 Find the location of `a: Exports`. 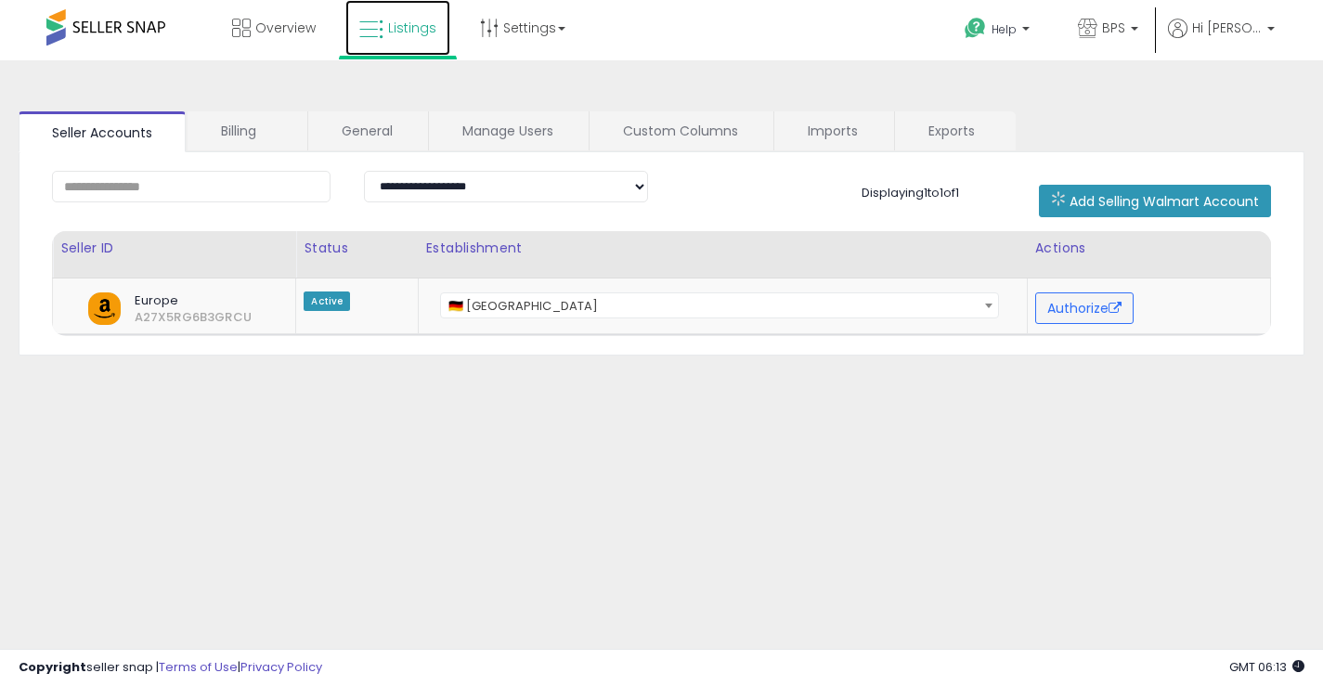

a: Exports is located at coordinates (955, 131).